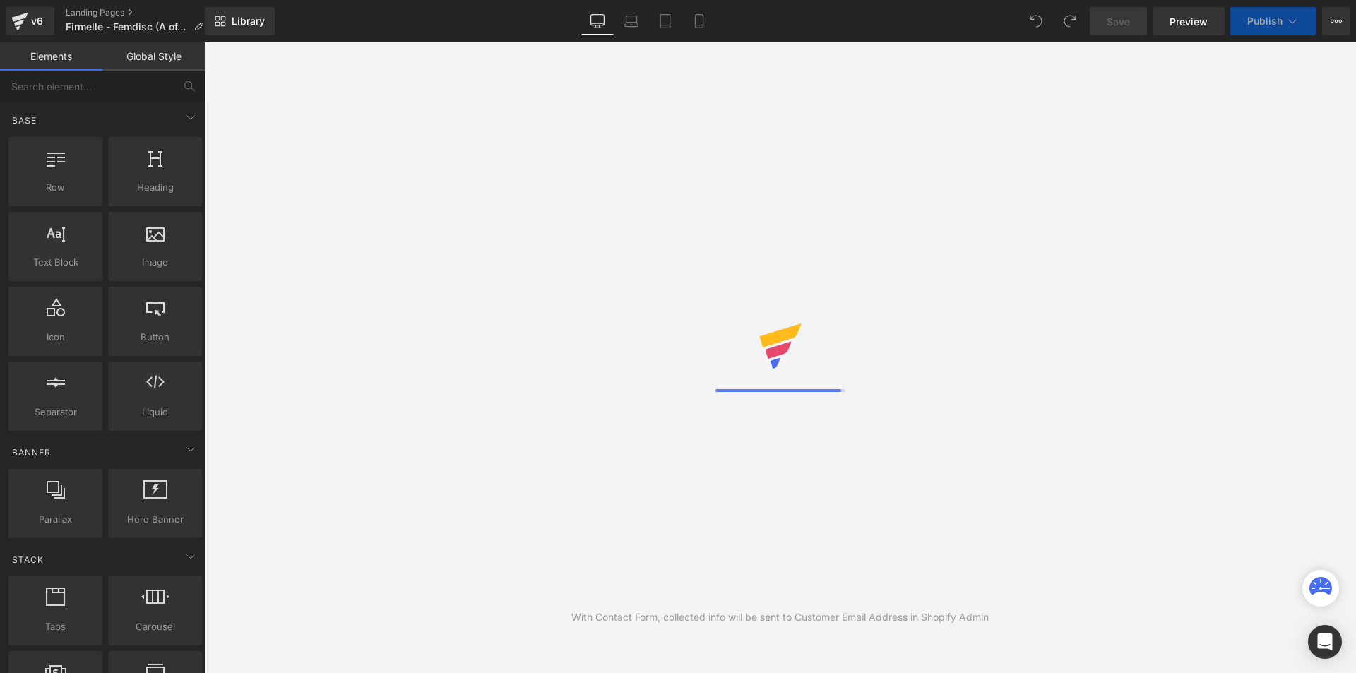 This screenshot has width=1356, height=673. I want to click on a: Landing Pages, so click(140, 13).